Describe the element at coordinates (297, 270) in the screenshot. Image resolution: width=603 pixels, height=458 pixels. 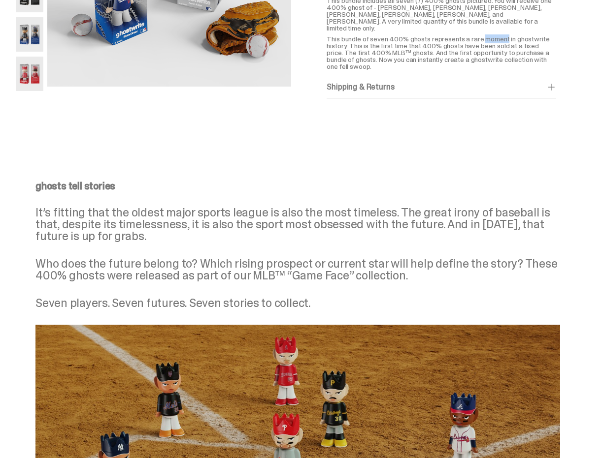
I see `p: Who does the future belong to? Which rising prospect or current star will help define the story? ...` at that location.